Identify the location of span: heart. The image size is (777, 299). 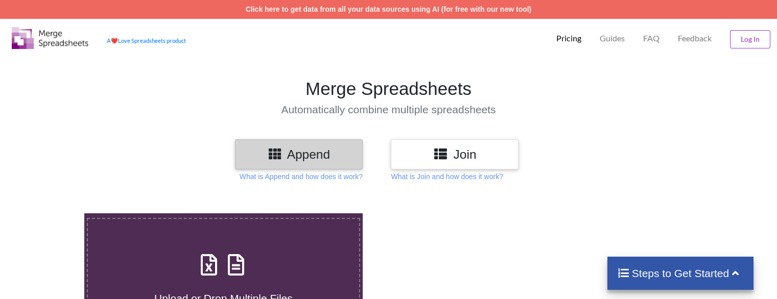
(114, 40).